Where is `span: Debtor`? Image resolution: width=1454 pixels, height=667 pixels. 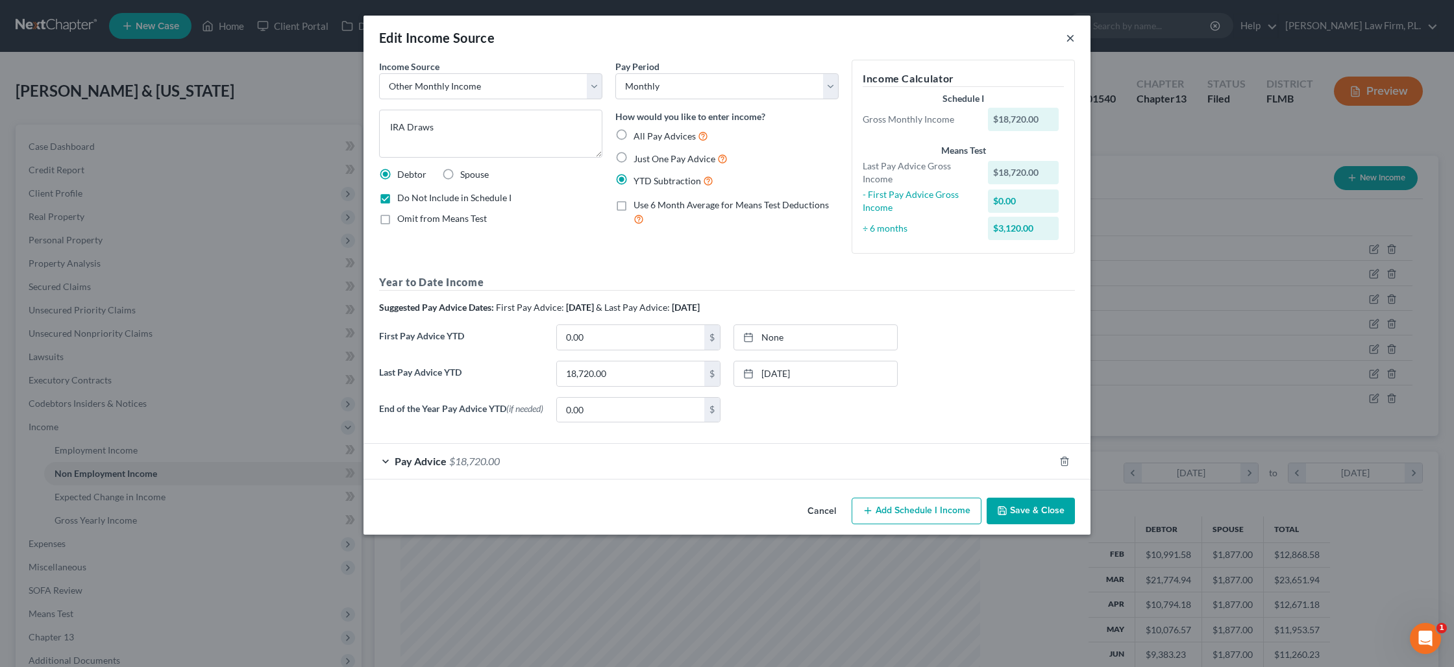 span: Debtor is located at coordinates (411, 174).